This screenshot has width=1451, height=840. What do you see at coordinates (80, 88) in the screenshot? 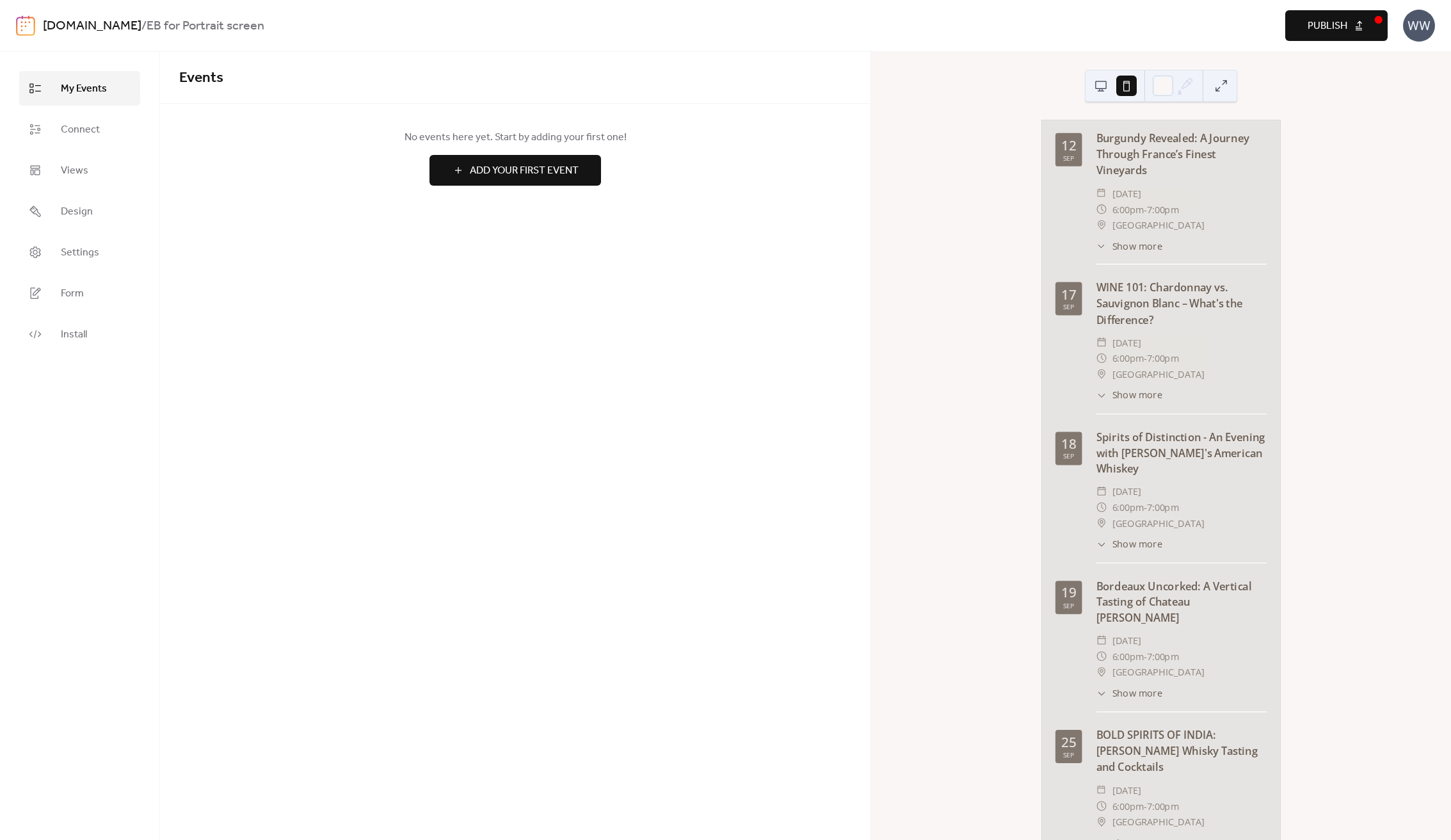
I see `a: My Events` at bounding box center [80, 88].